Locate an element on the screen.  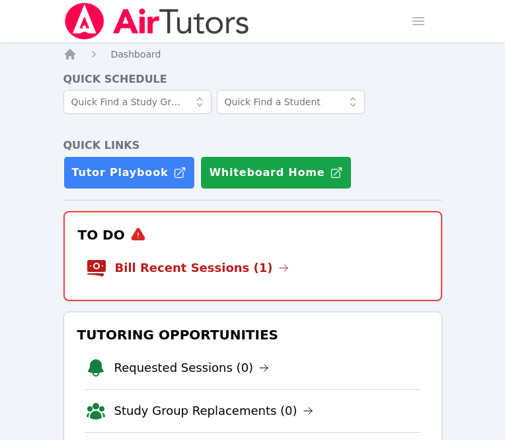
h4: Quick Links is located at coordinates (253, 146).